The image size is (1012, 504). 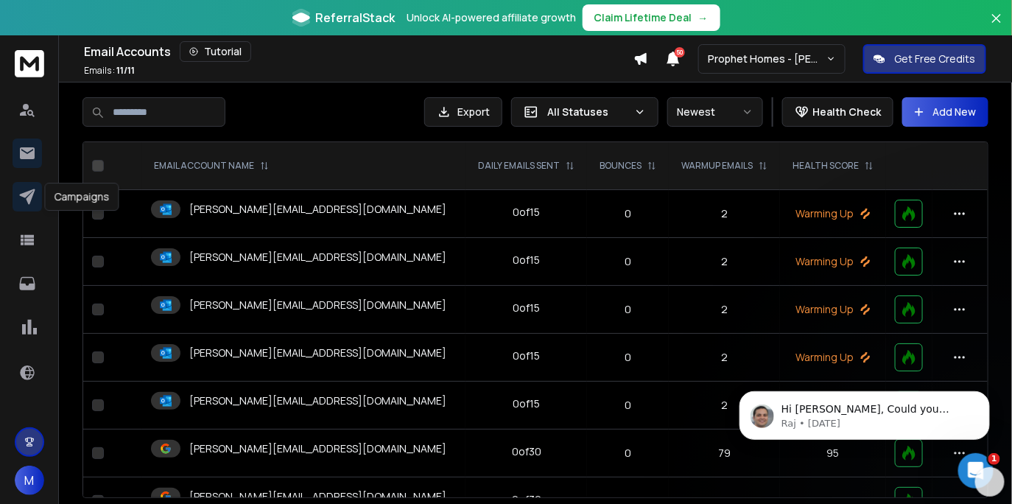 I want to click on span: 11 / 11, so click(x=125, y=70).